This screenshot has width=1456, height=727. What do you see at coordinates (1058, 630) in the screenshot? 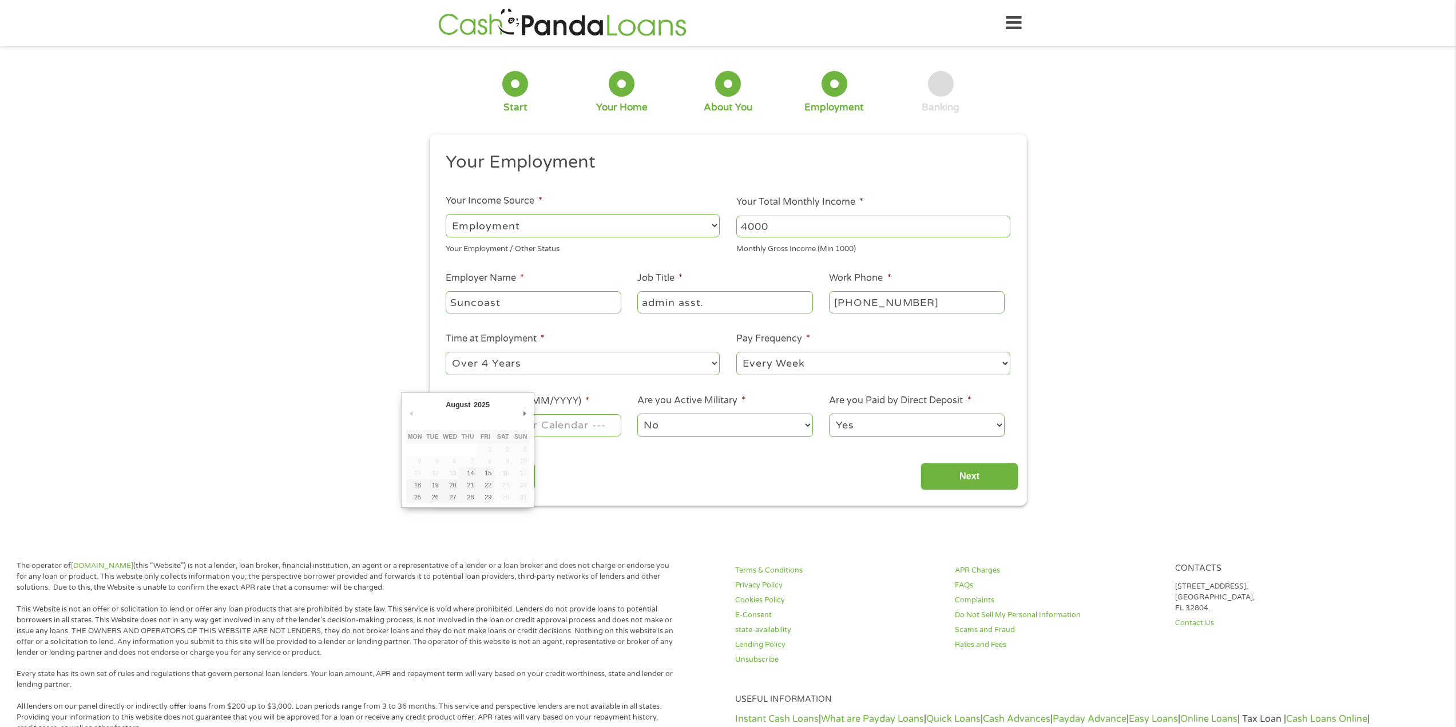
I see `a: Scams and Fraud` at bounding box center [1058, 630].